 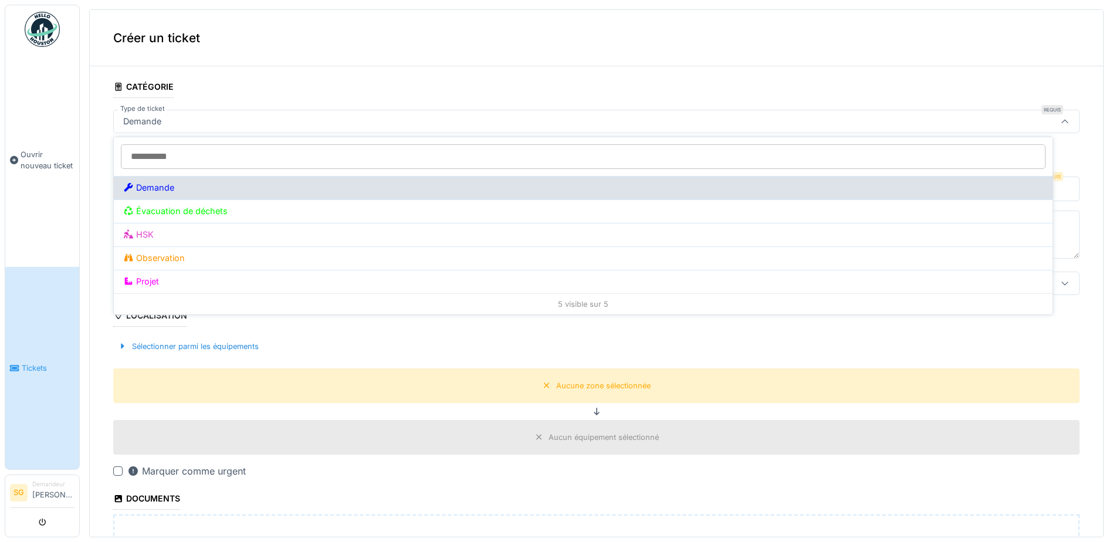 What do you see at coordinates (1052, 110) in the screenshot?
I see `div: Requis` at bounding box center [1052, 110].